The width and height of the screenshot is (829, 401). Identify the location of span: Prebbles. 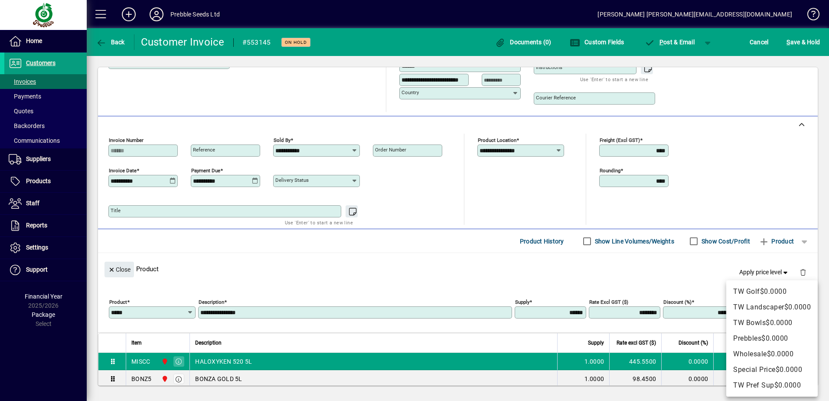
(747, 338).